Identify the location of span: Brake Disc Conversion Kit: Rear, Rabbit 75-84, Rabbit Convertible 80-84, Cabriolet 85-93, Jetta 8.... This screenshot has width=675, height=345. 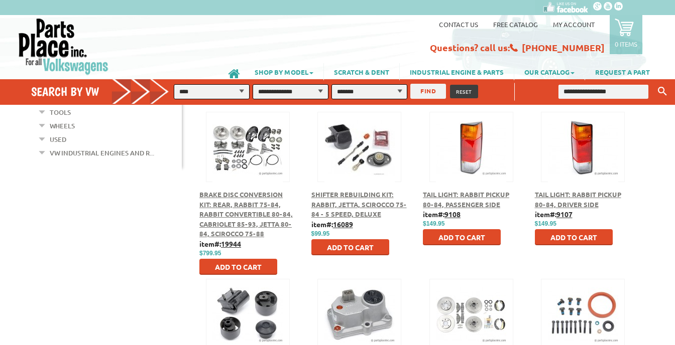
(246, 214).